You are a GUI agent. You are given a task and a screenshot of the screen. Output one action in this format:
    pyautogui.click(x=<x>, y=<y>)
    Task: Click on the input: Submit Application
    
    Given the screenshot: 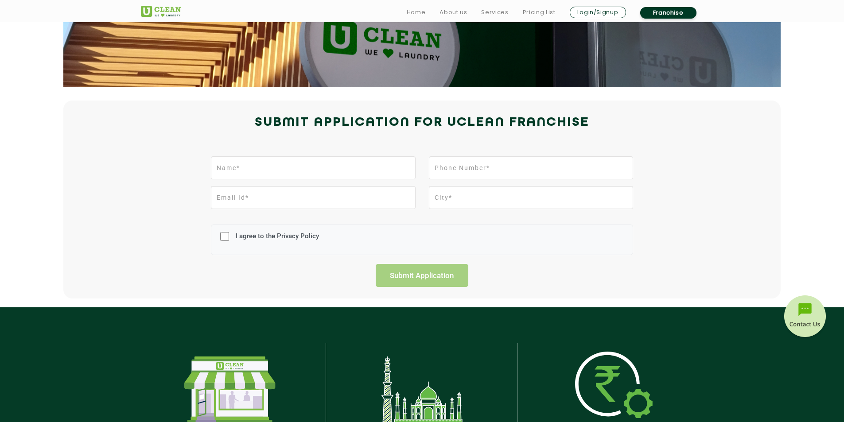 What is the action you would take?
    pyautogui.click(x=422, y=276)
    